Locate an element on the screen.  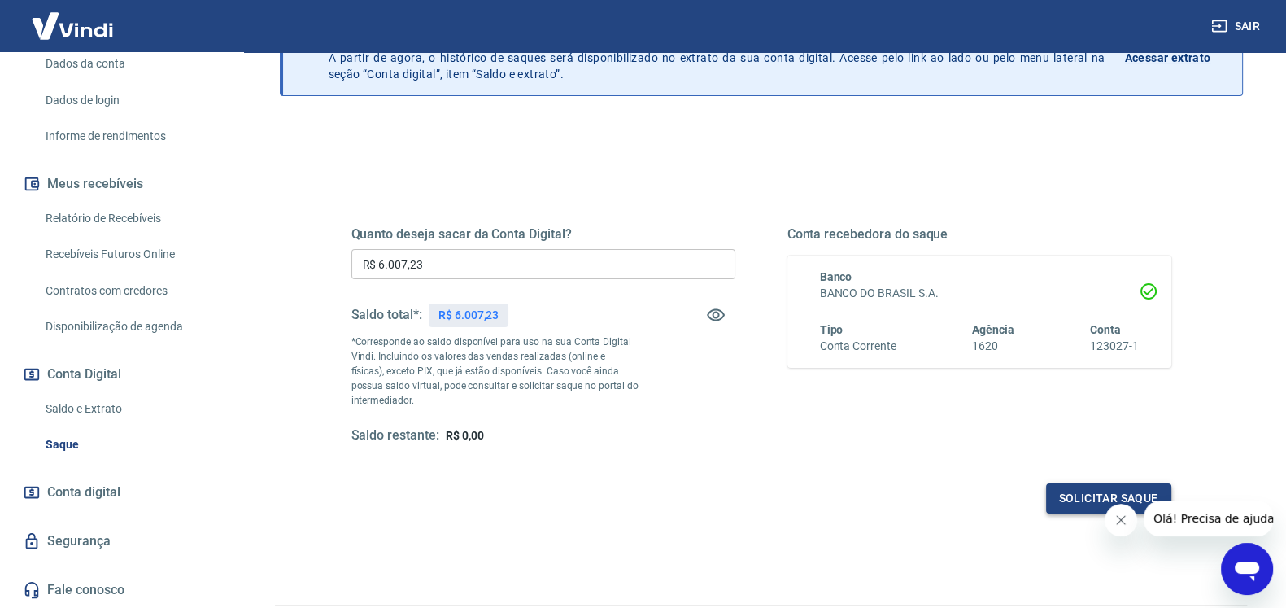
button: Sair is located at coordinates (1238, 26).